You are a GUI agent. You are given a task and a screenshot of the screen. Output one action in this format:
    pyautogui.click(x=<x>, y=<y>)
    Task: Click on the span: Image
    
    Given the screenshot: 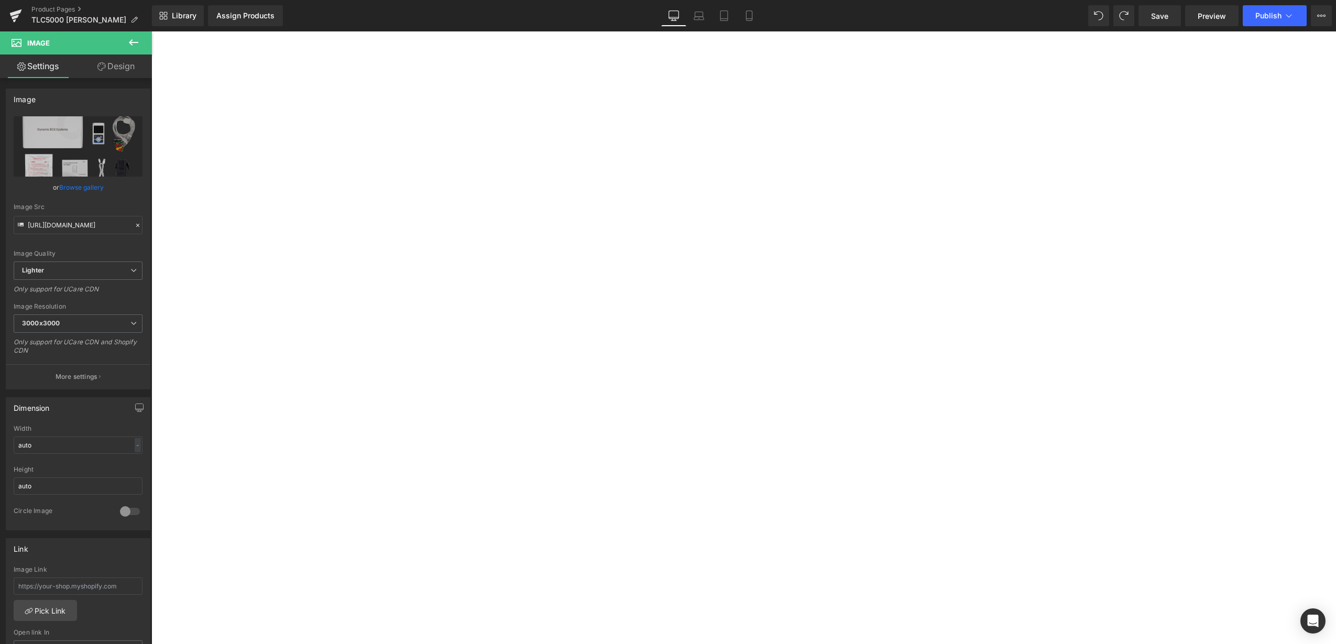 What is the action you would take?
    pyautogui.click(x=38, y=43)
    